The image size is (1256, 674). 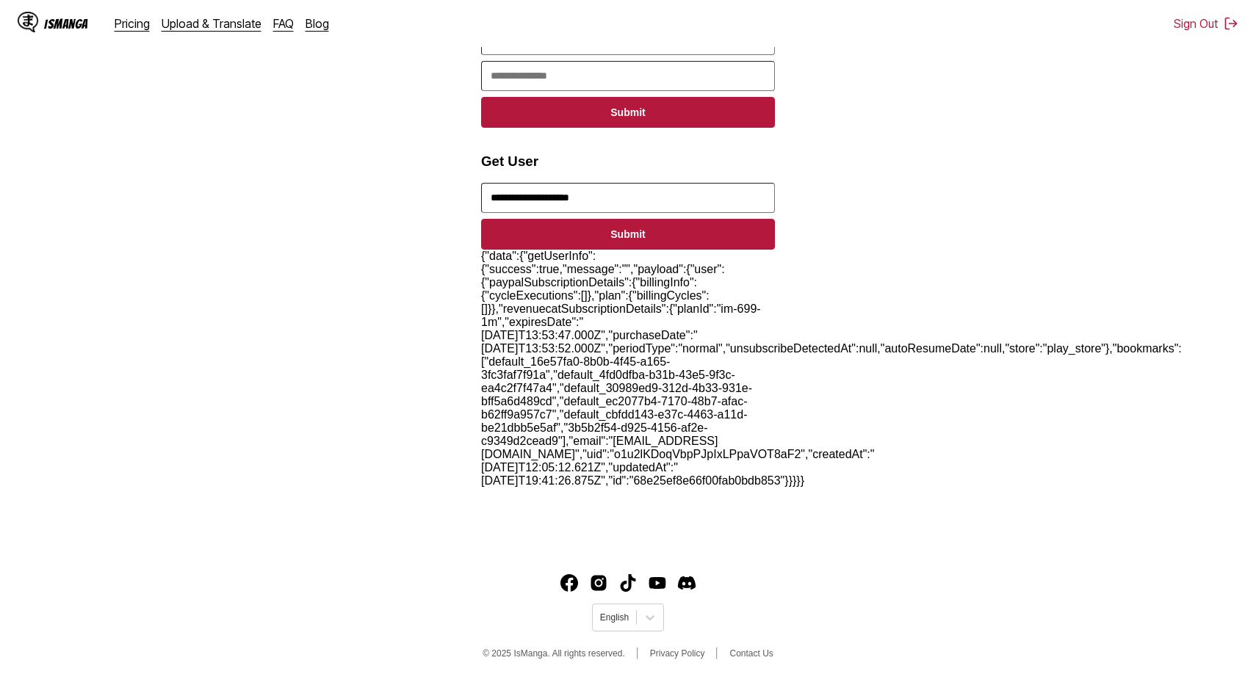 What do you see at coordinates (66, 23) in the screenshot?
I see `div: IsManga` at bounding box center [66, 23].